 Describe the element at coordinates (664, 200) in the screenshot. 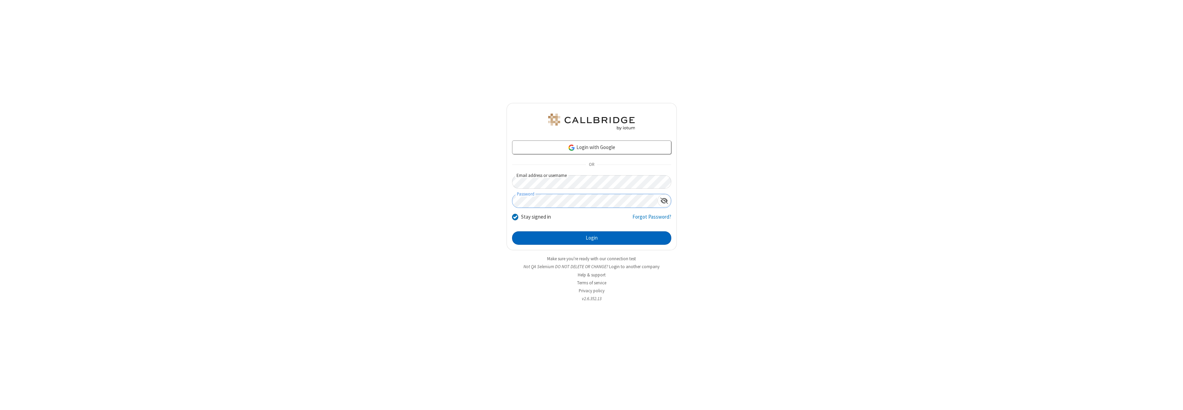

I see `div: Show password` at that location.